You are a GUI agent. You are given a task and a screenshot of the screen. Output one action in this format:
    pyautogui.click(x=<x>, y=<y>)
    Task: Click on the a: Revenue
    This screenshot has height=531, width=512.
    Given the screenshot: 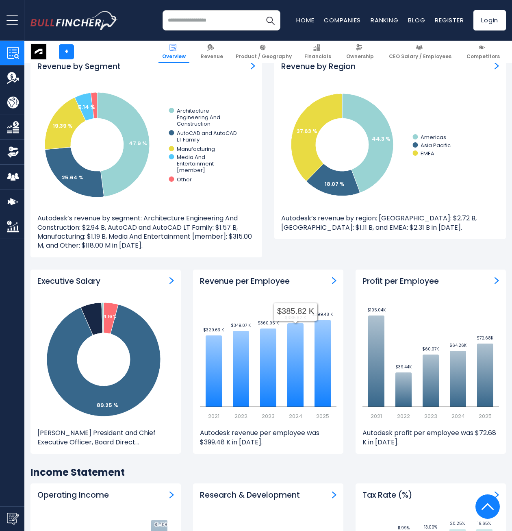 What is the action you would take?
    pyautogui.click(x=212, y=52)
    